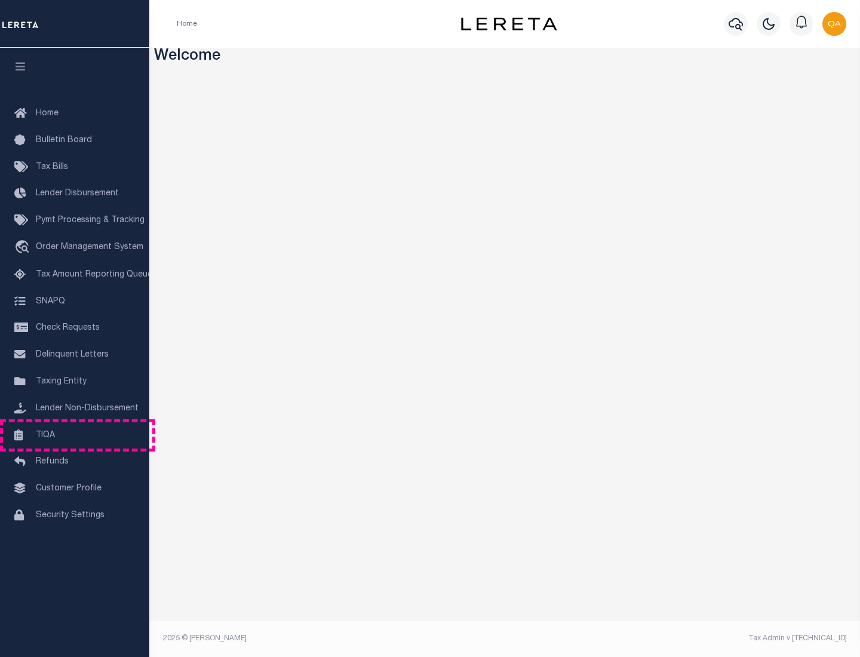 The image size is (860, 657). Describe the element at coordinates (834, 24) in the screenshot. I see `img: svg+xml;base64,PHN2ZyB4bWxucz0iaHR0cDovL3d3dy53My5vcmcvMjAwMC9zdmciIHBvaW50ZXItZXZlbnRzPSJub25lIi...` at that location.